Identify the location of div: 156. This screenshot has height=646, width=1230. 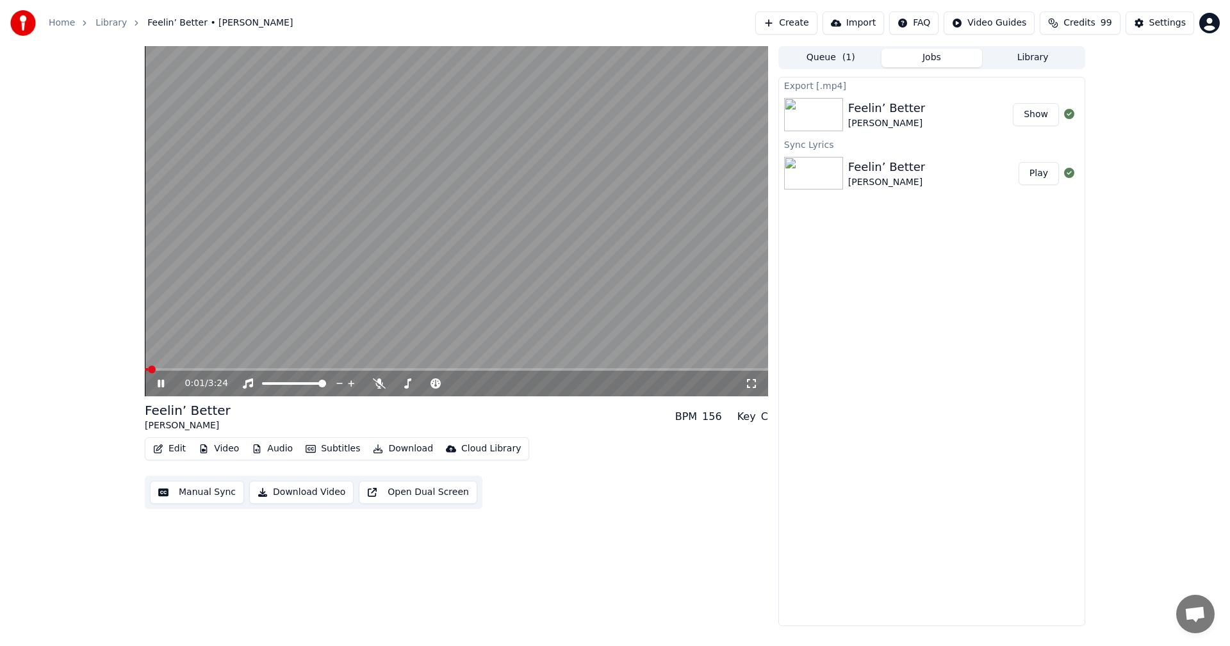
(712, 417).